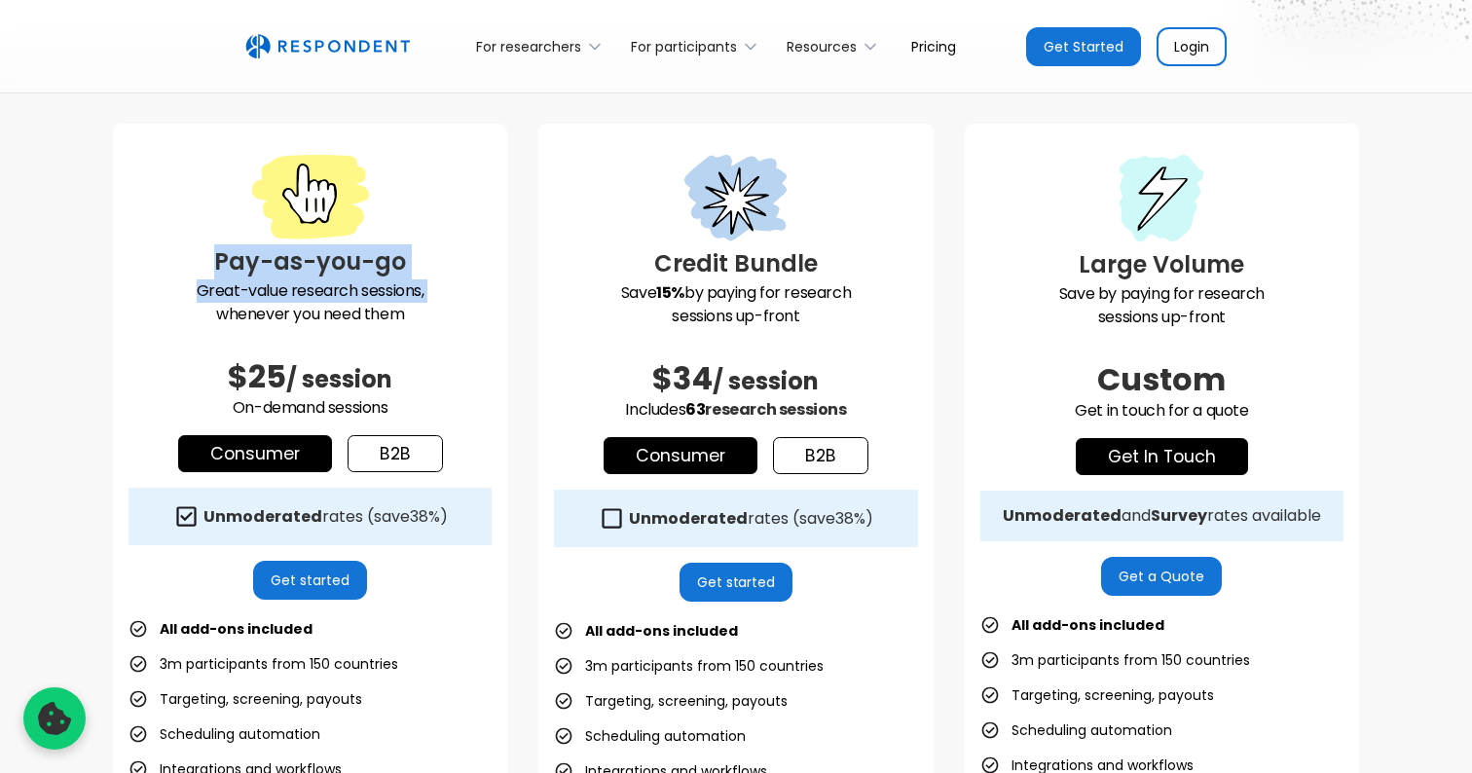 The height and width of the screenshot is (773, 1472). Describe the element at coordinates (1179, 515) in the screenshot. I see `strong: Survey` at that location.